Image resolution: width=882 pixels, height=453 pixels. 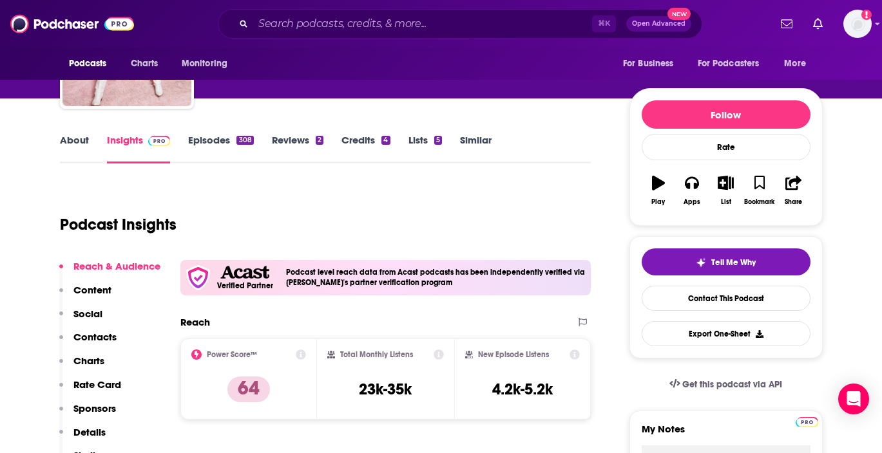 I want to click on a: Contact This Podcast, so click(x=726, y=298).